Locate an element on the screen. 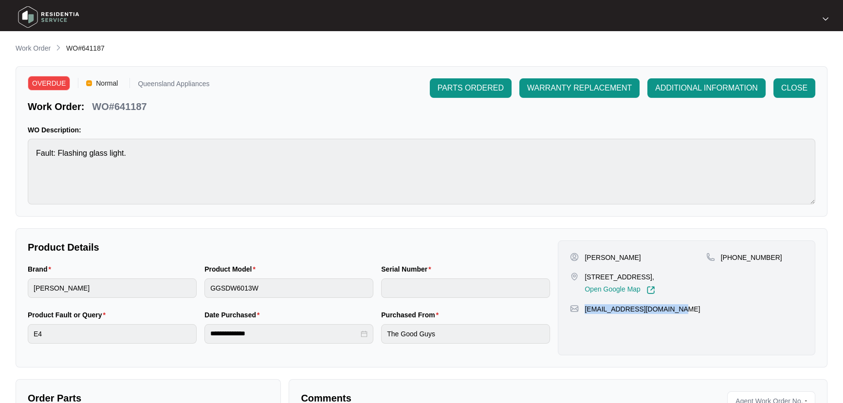 This screenshot has height=403, width=843. img: residentia service logo is located at coordinates (49, 17).